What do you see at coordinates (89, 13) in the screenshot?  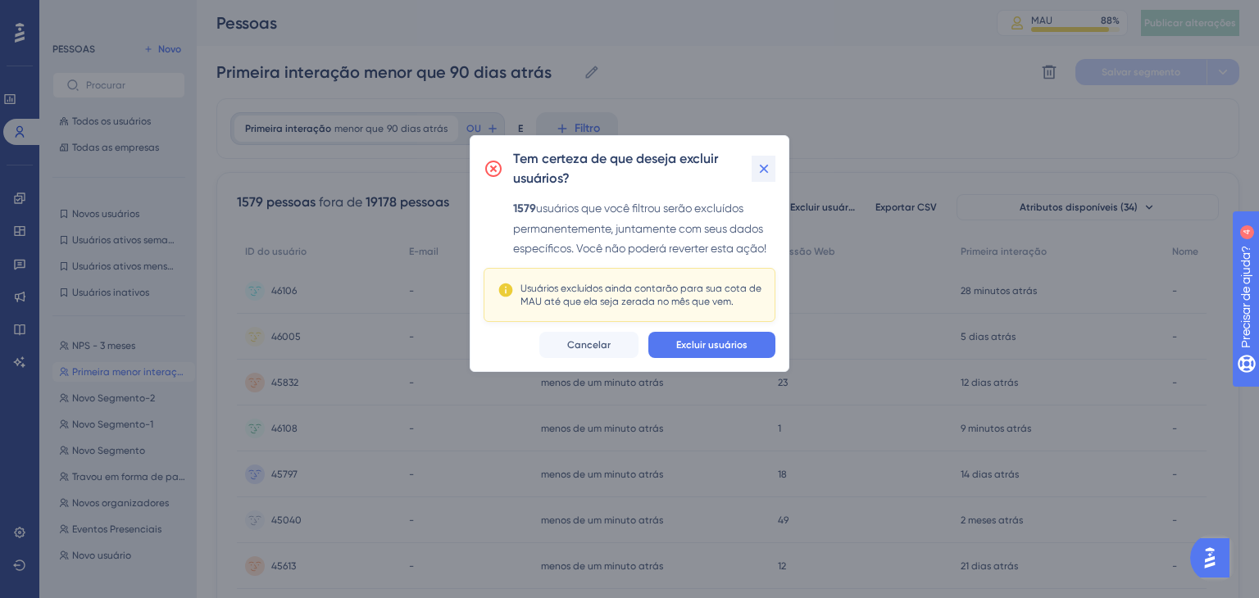 I see `font: Precisar de ajuda?` at bounding box center [89, 13].